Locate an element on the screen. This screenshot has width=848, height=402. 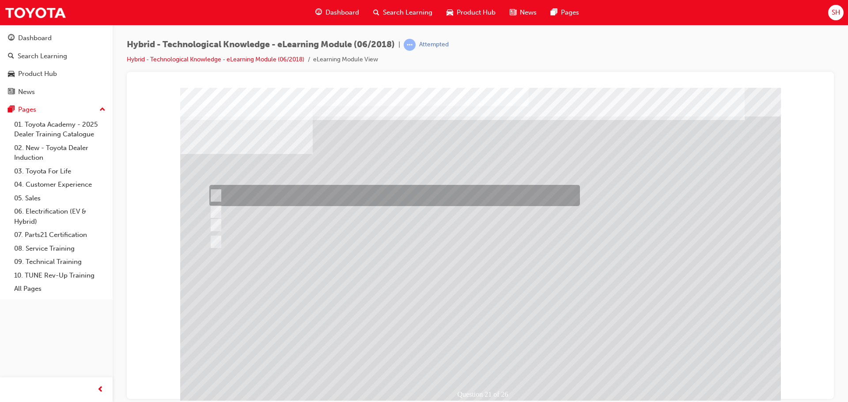
a: 03. Toyota For Life is located at coordinates (60, 171).